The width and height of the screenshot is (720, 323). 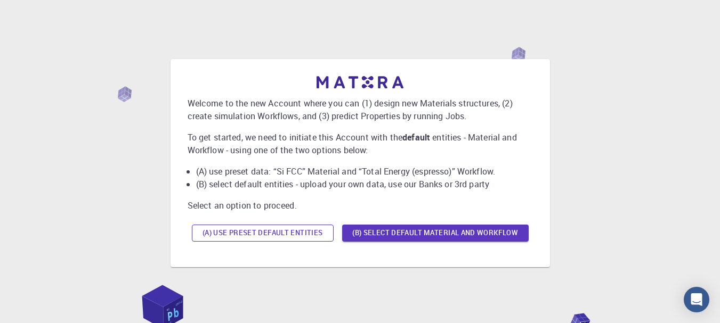 I want to click on li: (B) select default entities - upload your own data, use our Banks or 3rd party, so click(x=364, y=184).